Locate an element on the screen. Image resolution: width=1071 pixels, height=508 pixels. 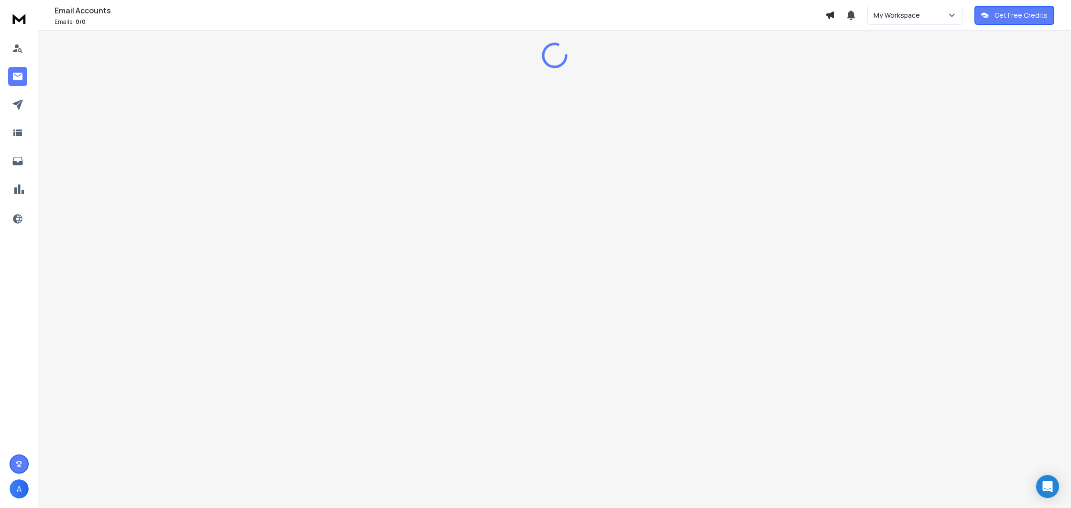
span: 0 / 0 is located at coordinates (80, 22).